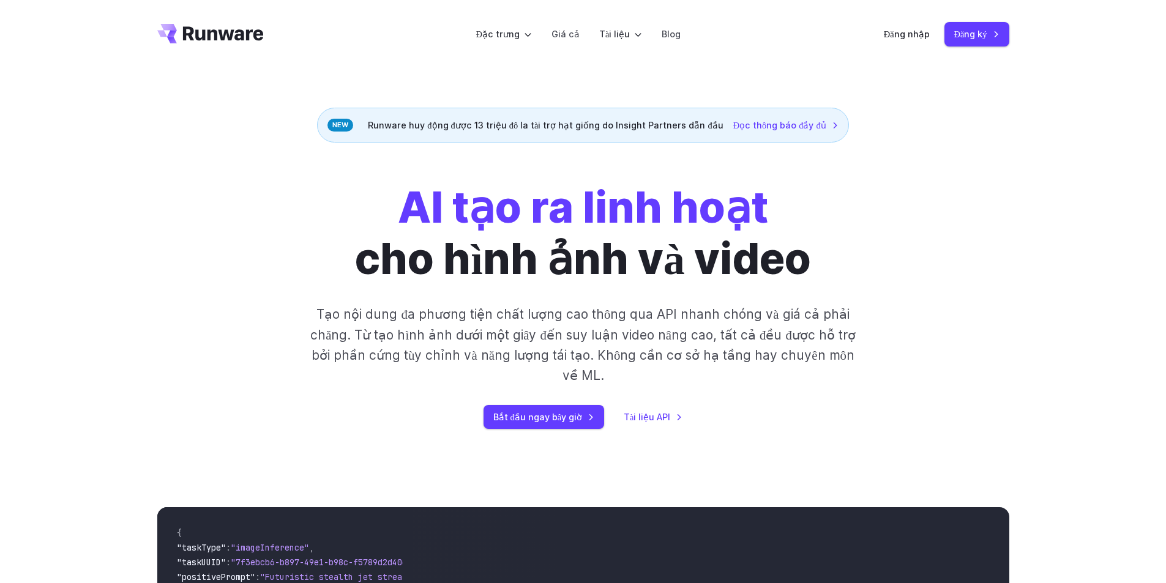 This screenshot has height=583, width=1166. What do you see at coordinates (210, 34) in the screenshot?
I see `a: Đi tới /` at bounding box center [210, 34].